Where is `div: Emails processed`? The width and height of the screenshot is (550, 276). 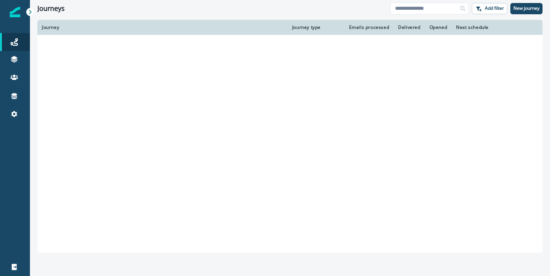
div: Emails processed is located at coordinates (368, 27).